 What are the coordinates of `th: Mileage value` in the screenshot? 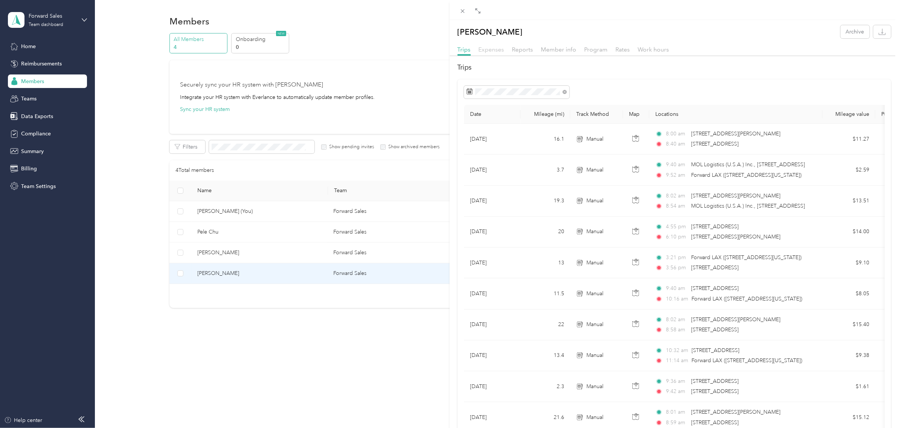 It's located at (849, 114).